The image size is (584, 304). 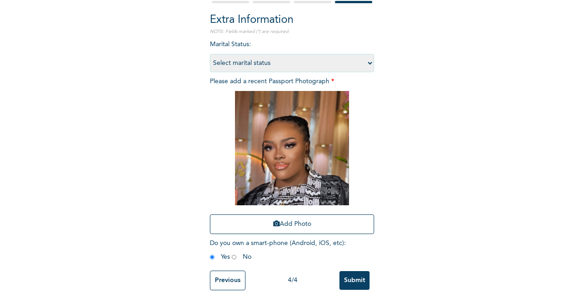 What do you see at coordinates (292, 158) in the screenshot?
I see `span: Please add a recent Passport Photograph` at bounding box center [292, 158].